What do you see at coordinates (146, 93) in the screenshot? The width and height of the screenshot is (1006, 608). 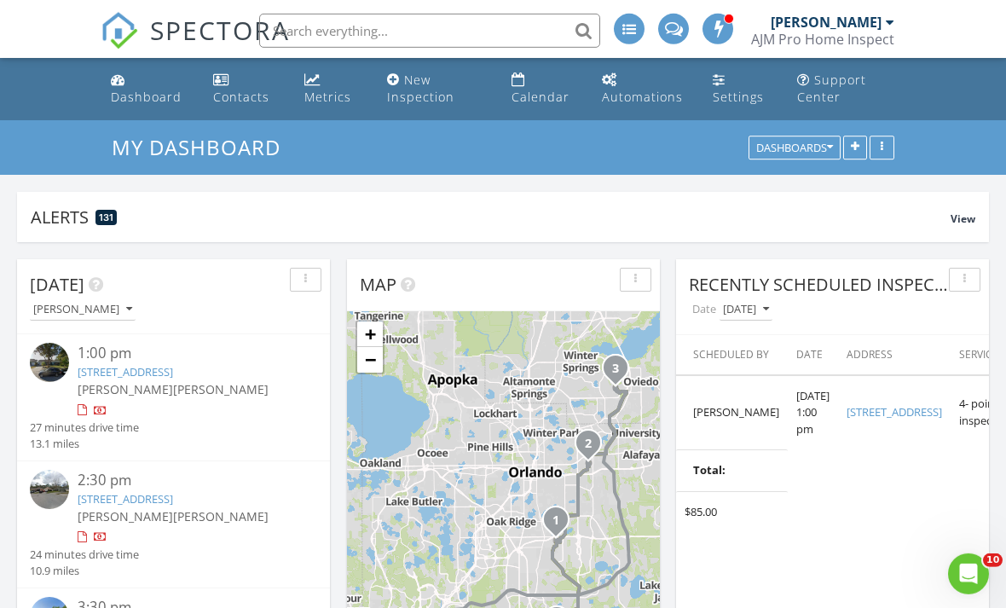 I see `div: Dashboard` at bounding box center [146, 93].